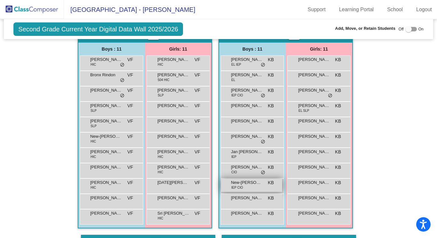 The height and width of the screenshot is (238, 437). Describe the element at coordinates (236, 64) in the screenshot. I see `span: EL IEP` at that location.